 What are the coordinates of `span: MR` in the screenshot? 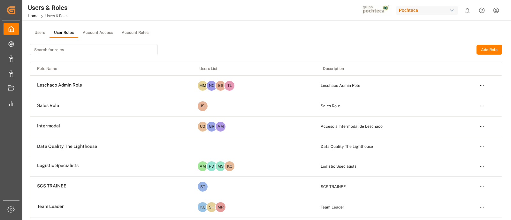 It's located at (220, 207).